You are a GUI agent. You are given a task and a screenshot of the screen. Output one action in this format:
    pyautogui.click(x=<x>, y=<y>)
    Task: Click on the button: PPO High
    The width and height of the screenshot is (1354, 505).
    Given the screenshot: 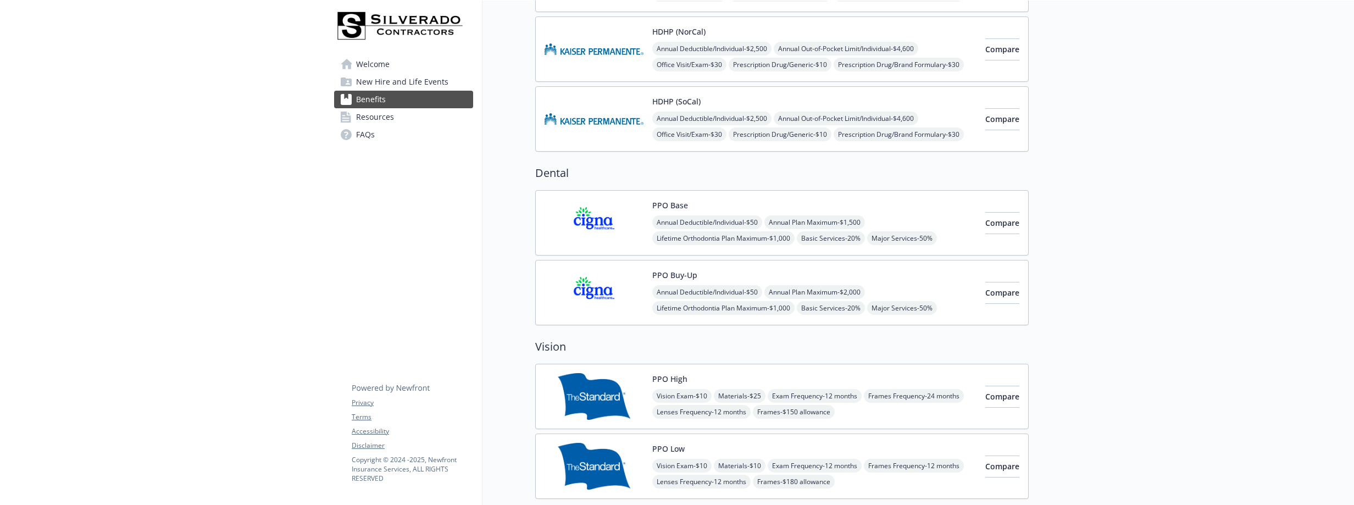 What is the action you would take?
    pyautogui.click(x=670, y=379)
    